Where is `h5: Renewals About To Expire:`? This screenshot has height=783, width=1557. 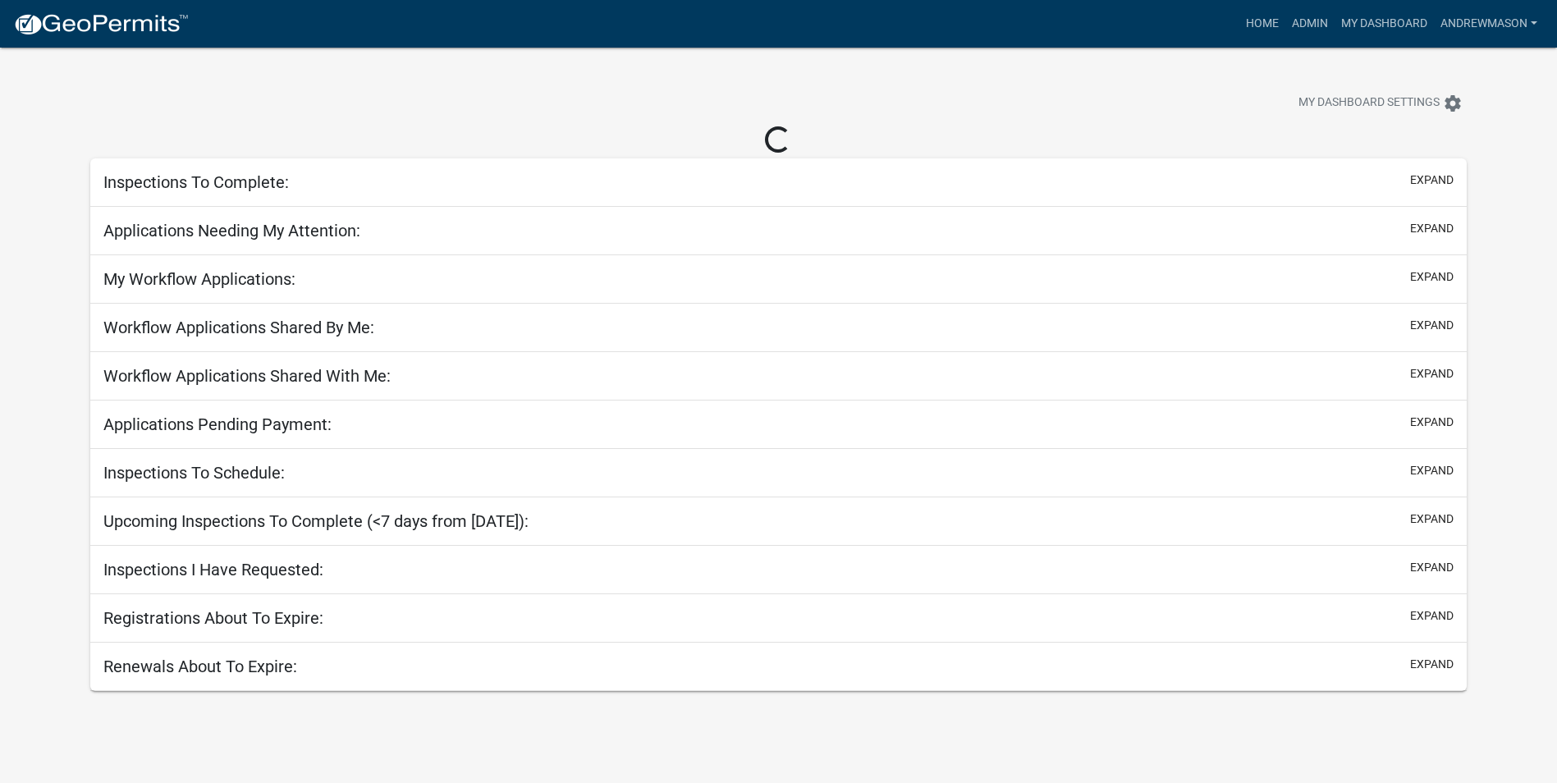 h5: Renewals About To Expire: is located at coordinates (200, 666).